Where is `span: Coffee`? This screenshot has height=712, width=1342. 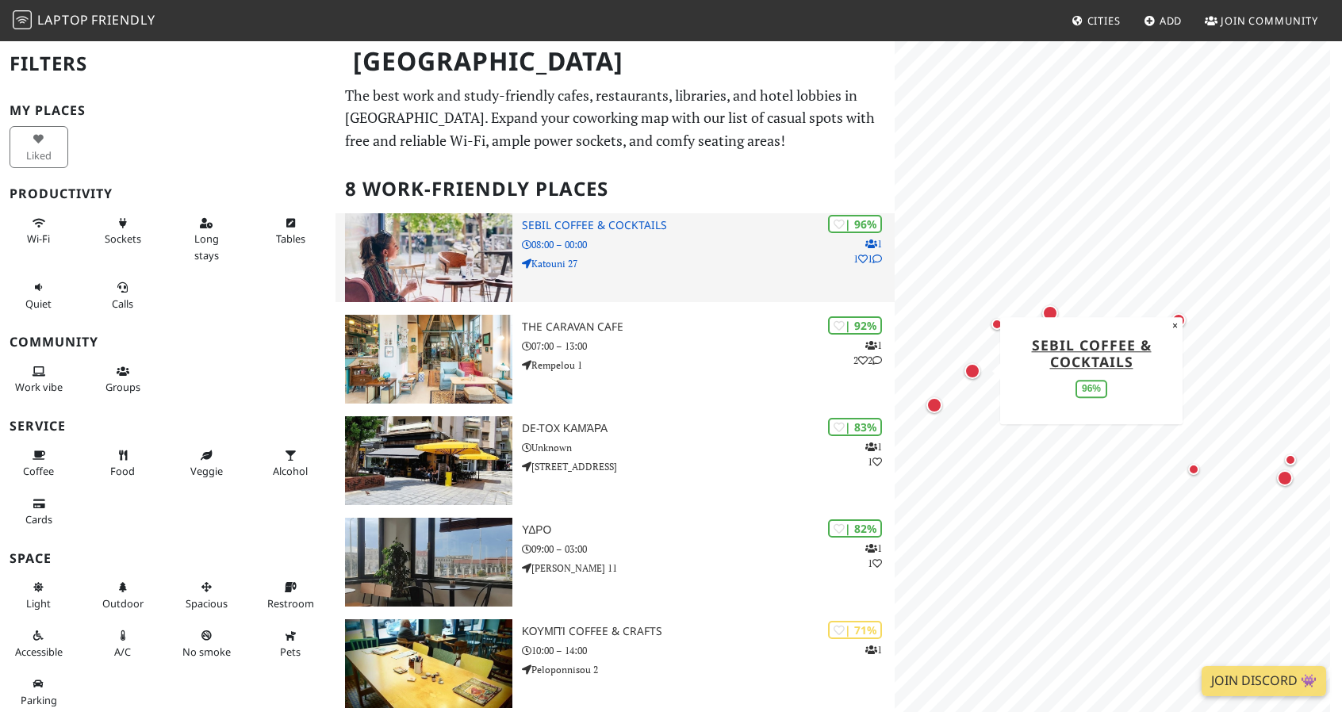
span: Coffee is located at coordinates (38, 471).